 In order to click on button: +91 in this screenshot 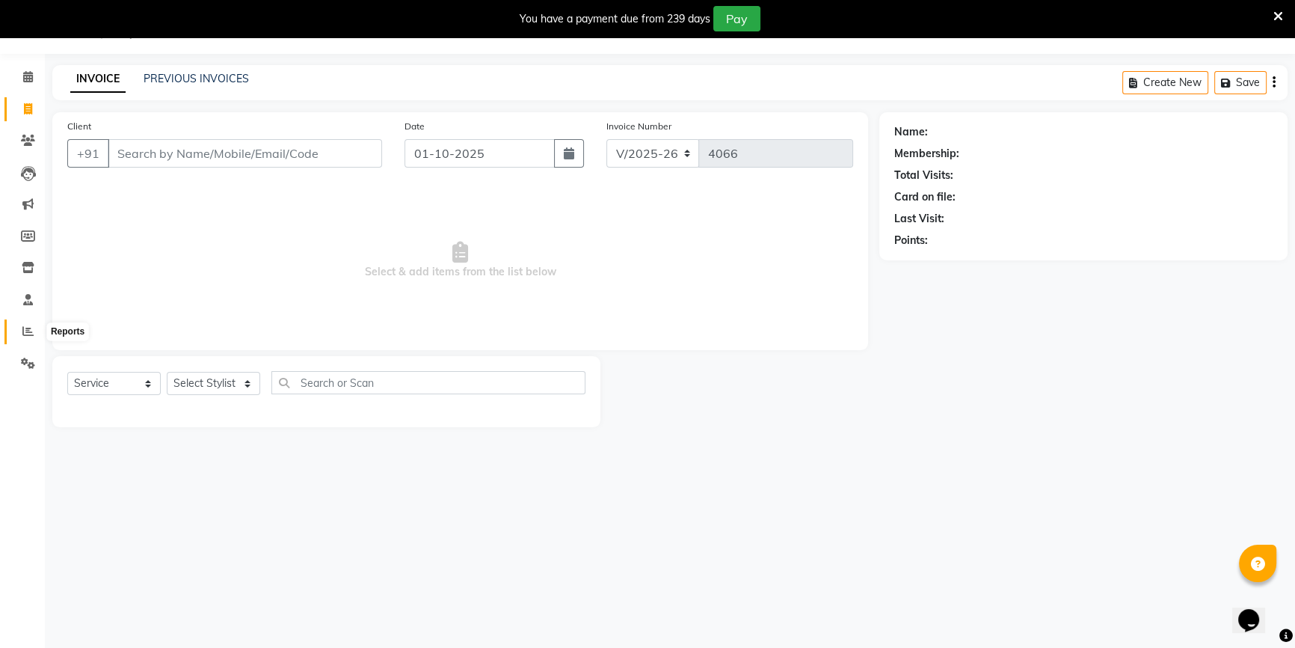, I will do `click(88, 153)`.